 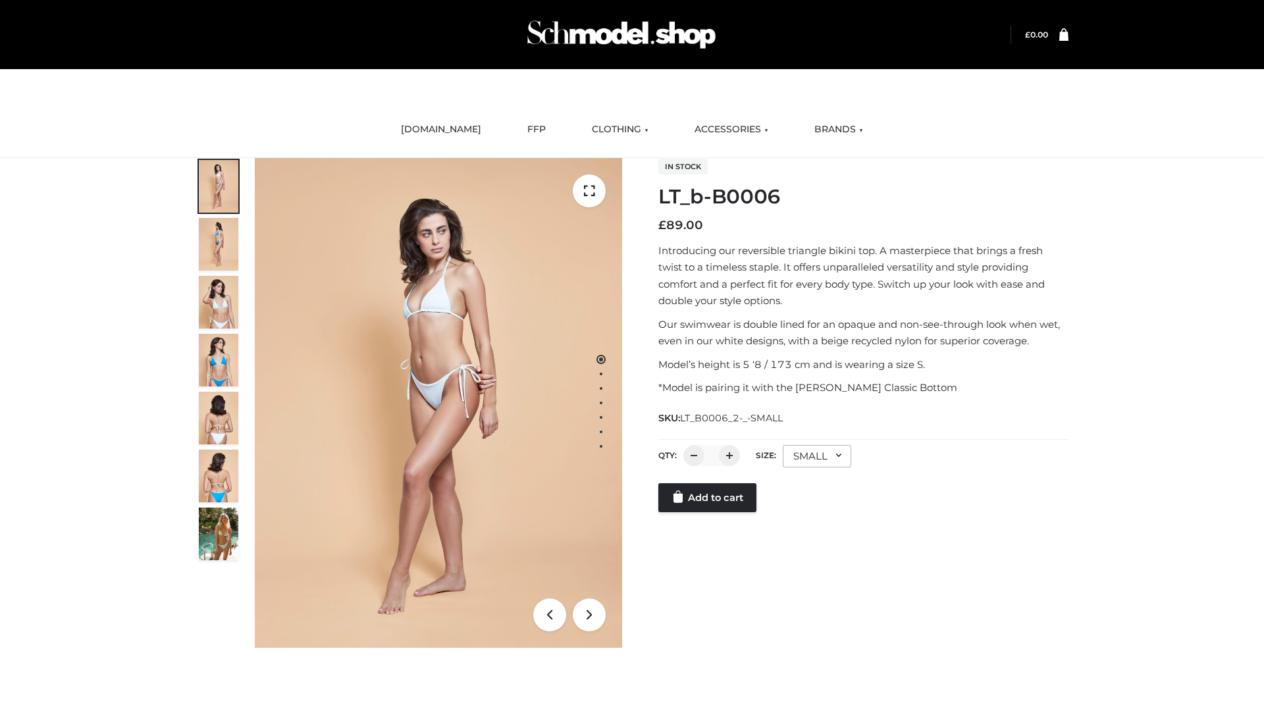 I want to click on label: Size:, so click(x=766, y=455).